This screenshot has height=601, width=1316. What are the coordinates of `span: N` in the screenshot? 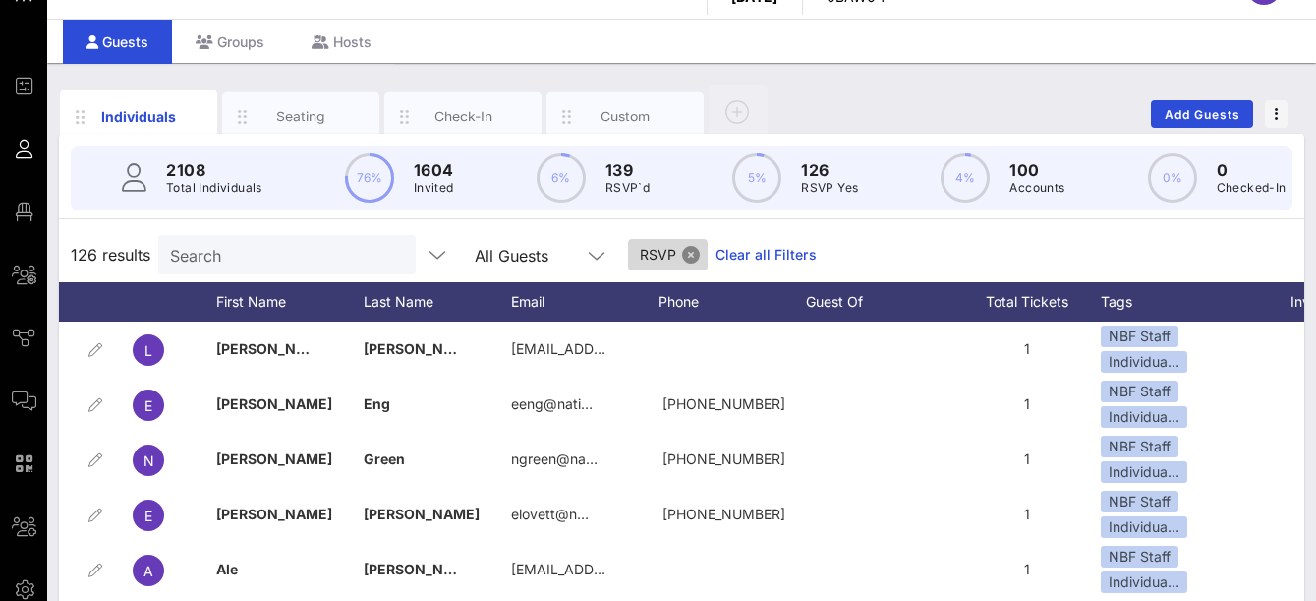 It's located at (148, 460).